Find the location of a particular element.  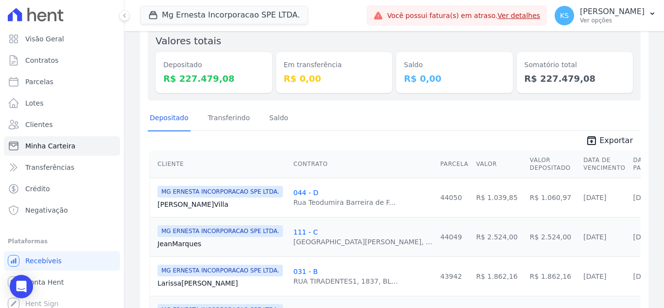

a: Parcelas is located at coordinates (62, 82).